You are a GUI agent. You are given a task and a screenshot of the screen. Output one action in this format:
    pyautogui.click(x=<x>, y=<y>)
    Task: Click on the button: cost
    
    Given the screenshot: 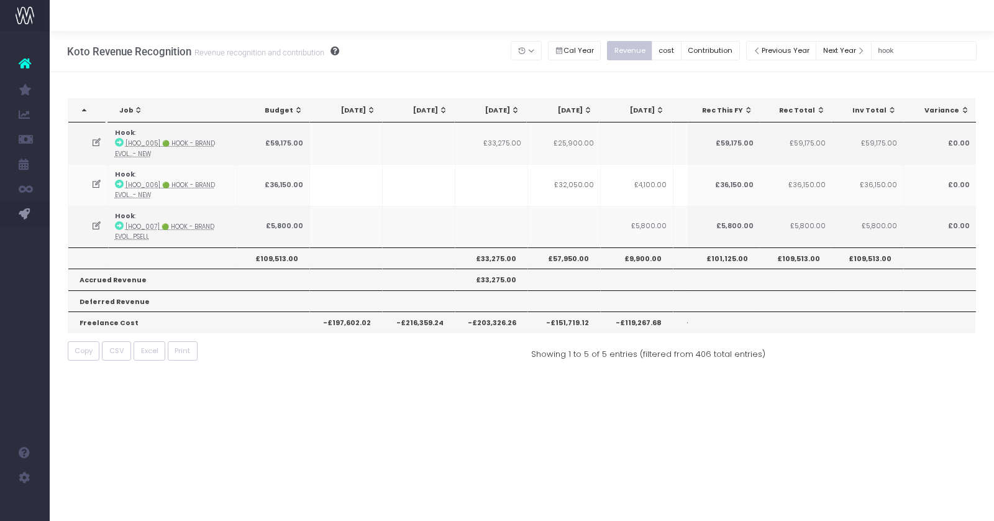 What is the action you would take?
    pyautogui.click(x=667, y=50)
    